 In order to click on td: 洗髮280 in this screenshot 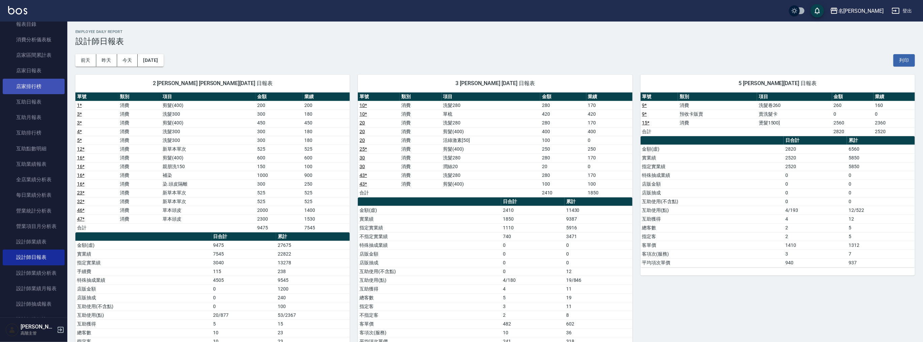, I will do `click(491, 158)`.